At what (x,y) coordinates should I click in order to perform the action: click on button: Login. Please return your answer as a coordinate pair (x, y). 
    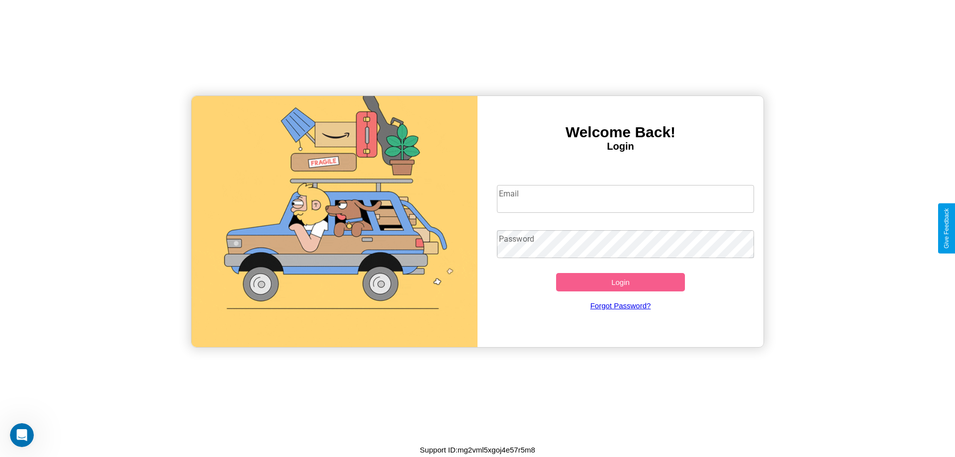
    Looking at the image, I should click on (620, 282).